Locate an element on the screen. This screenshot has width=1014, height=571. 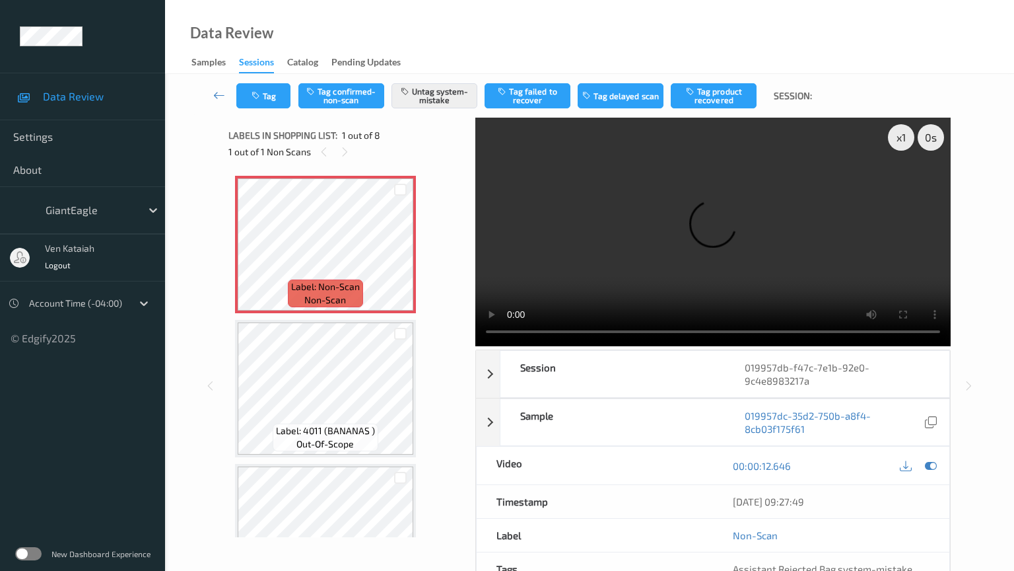
div: Timestamp is located at coordinates (595, 501).